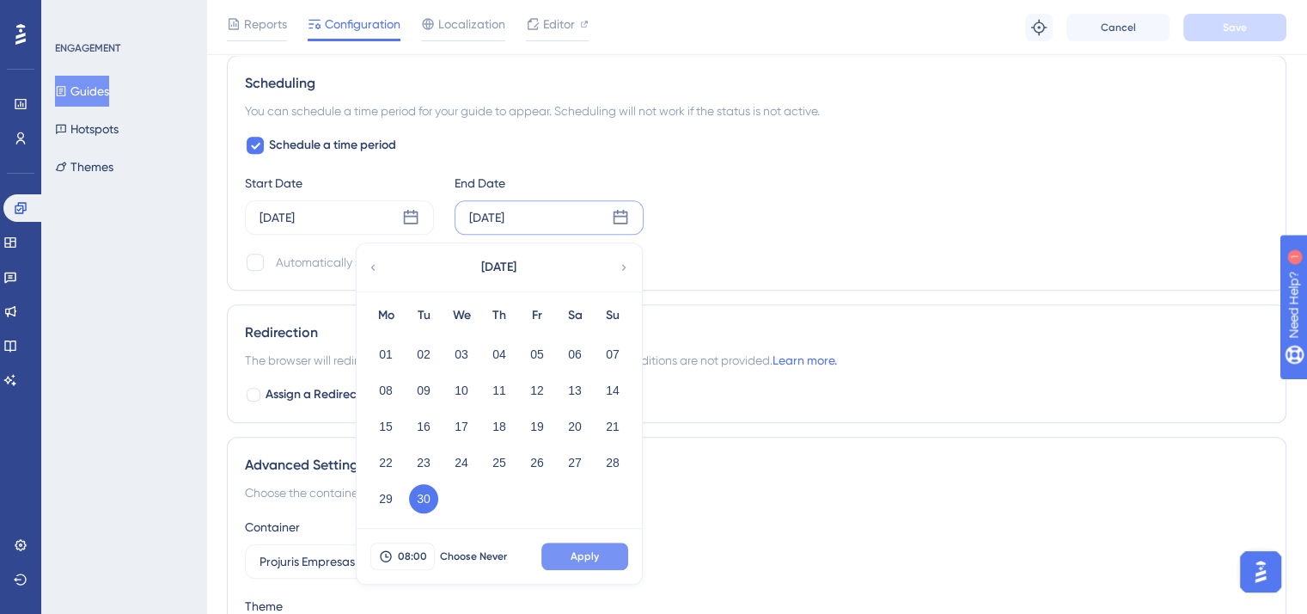 Image resolution: width=1307 pixels, height=614 pixels. What do you see at coordinates (549, 183) in the screenshot?
I see `div: End Date` at bounding box center [549, 183].